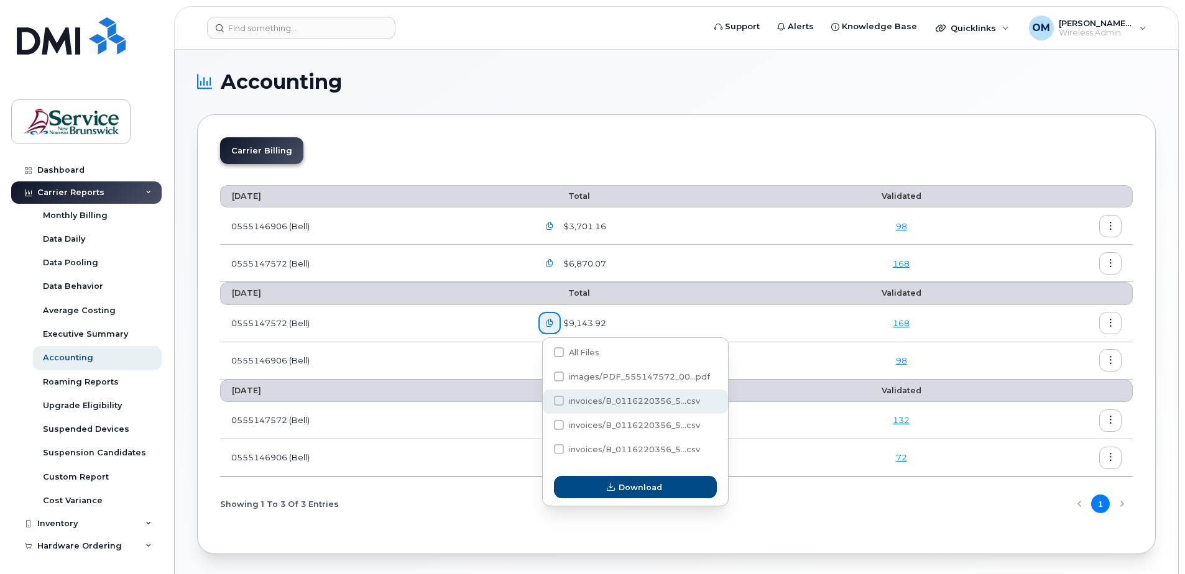 This screenshot has height=574, width=1185. What do you see at coordinates (626, 403) in the screenshot?
I see `span: invoices/B_0116220356_555147572_20072025_ACC.csv` at bounding box center [626, 403].